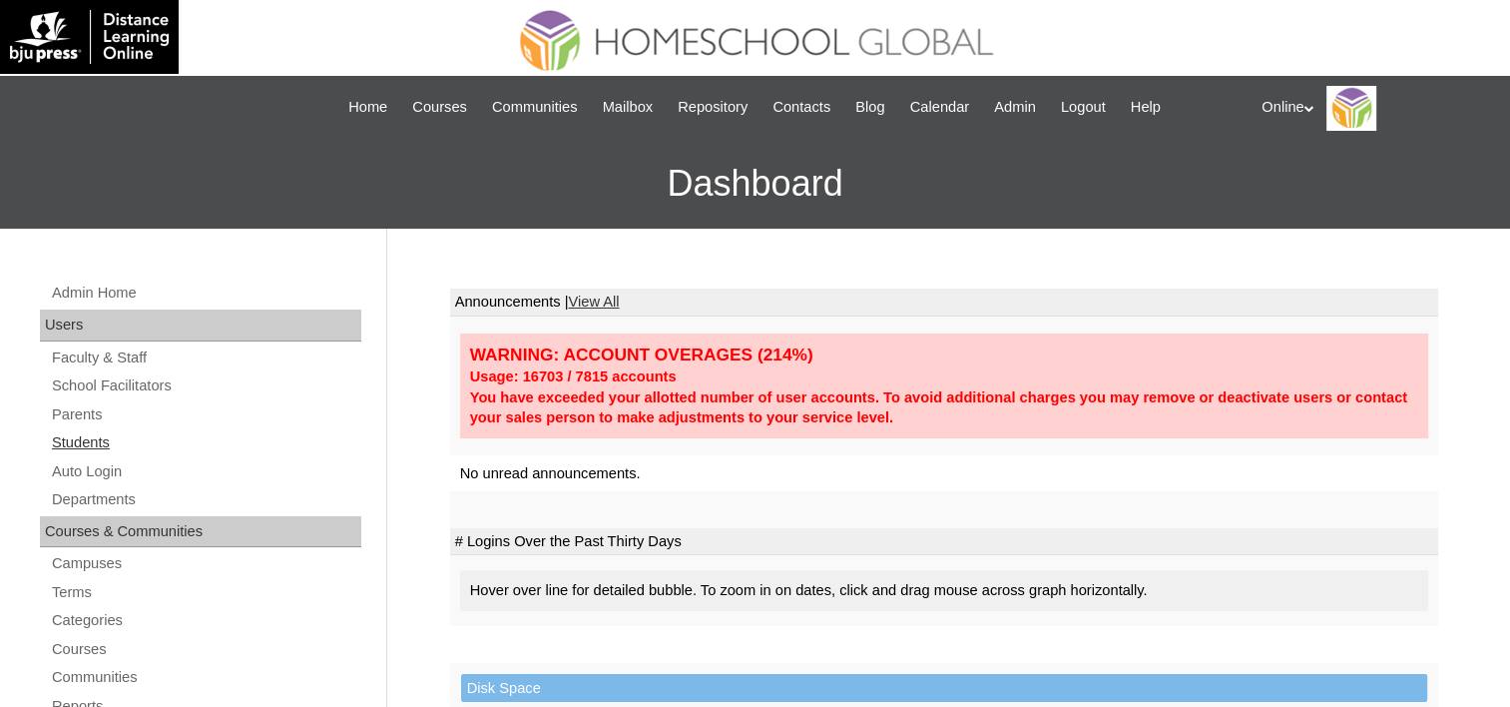 The image size is (1510, 707). I want to click on a: School Facilitators, so click(206, 385).